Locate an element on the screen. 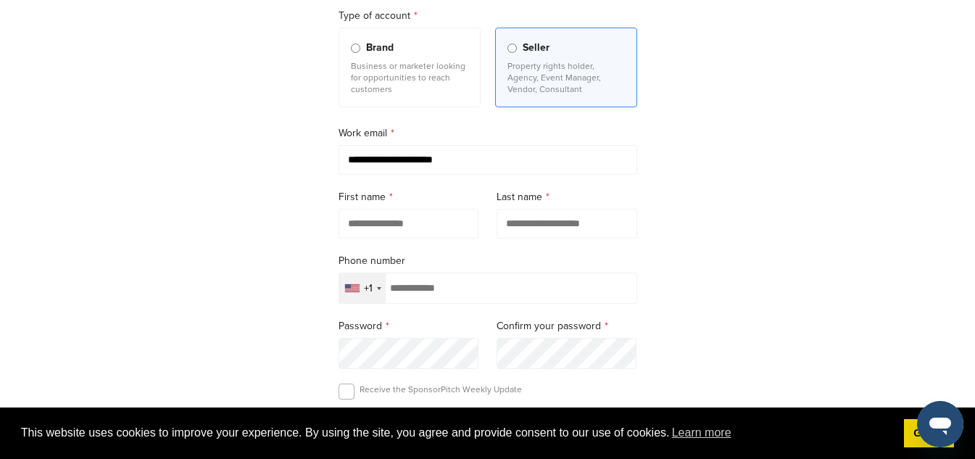 This screenshot has height=459, width=975. input: Brand Business or marketer looking for opportunities to reach customers is located at coordinates (355, 48).